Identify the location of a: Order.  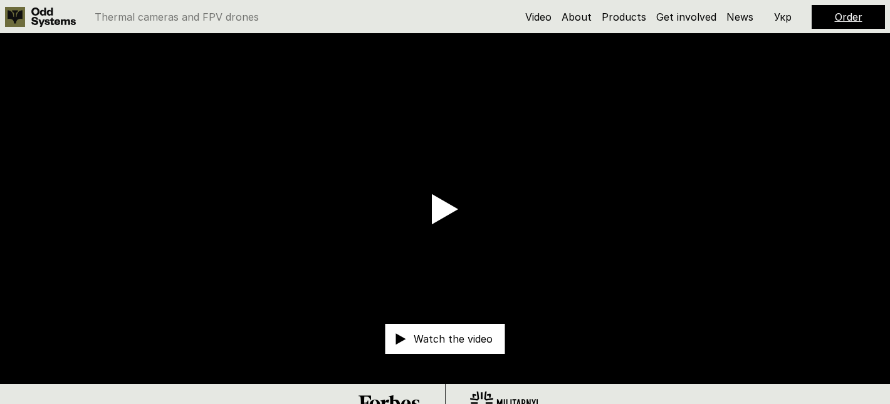
(849, 17).